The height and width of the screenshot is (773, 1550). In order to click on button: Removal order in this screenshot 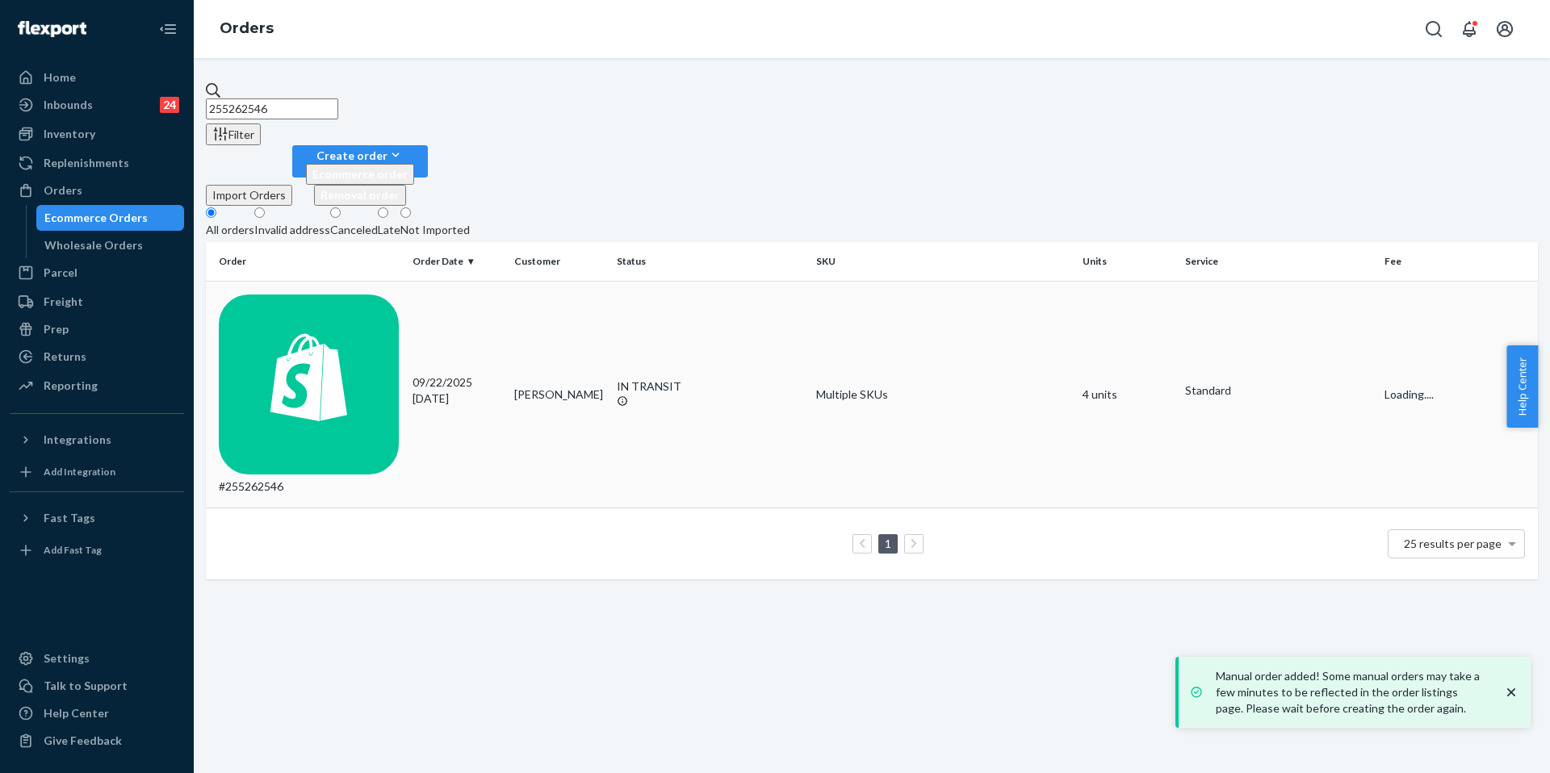, I will do `click(360, 195)`.